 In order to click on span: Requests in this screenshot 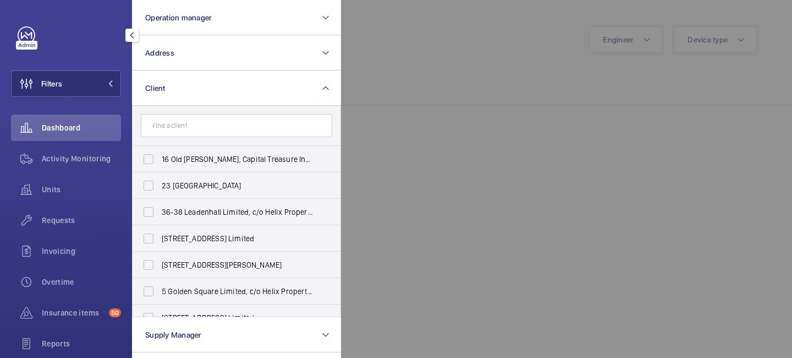, I will do `click(81, 220)`.